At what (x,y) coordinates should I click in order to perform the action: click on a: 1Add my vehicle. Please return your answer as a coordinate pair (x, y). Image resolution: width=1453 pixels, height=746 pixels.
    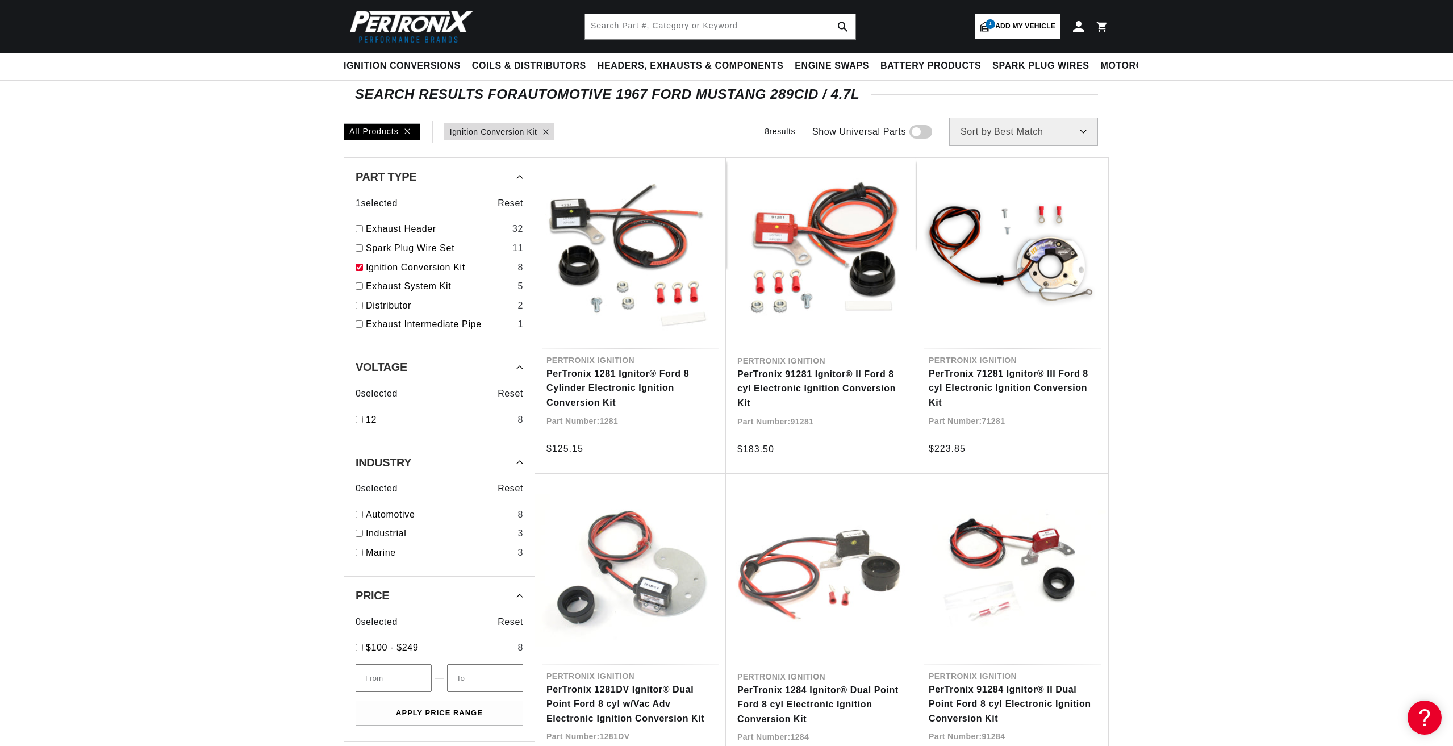
    Looking at the image, I should click on (1018, 27).